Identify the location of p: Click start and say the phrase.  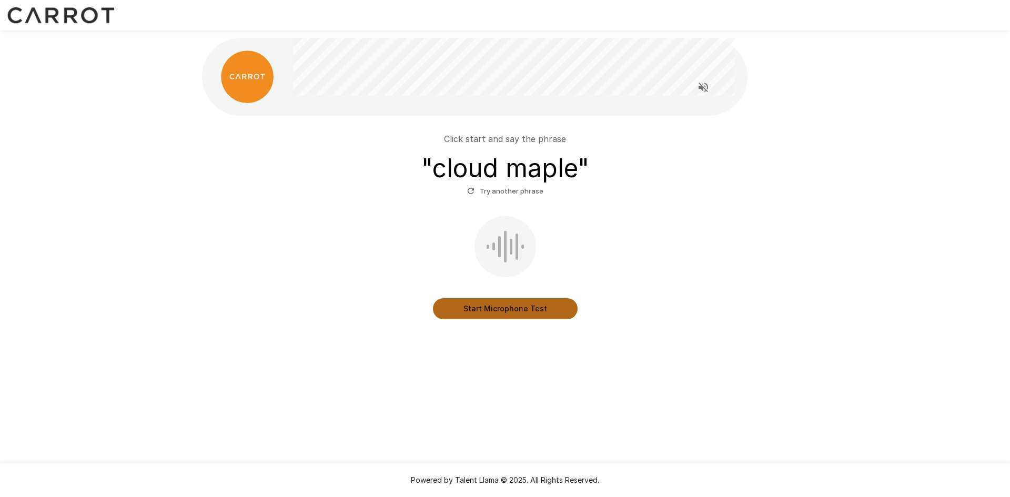
(505, 139).